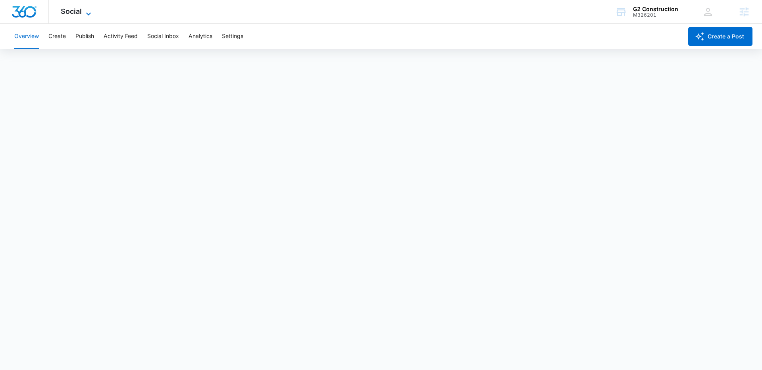 The image size is (762, 370). What do you see at coordinates (655, 9) in the screenshot?
I see `div: account name` at bounding box center [655, 9].